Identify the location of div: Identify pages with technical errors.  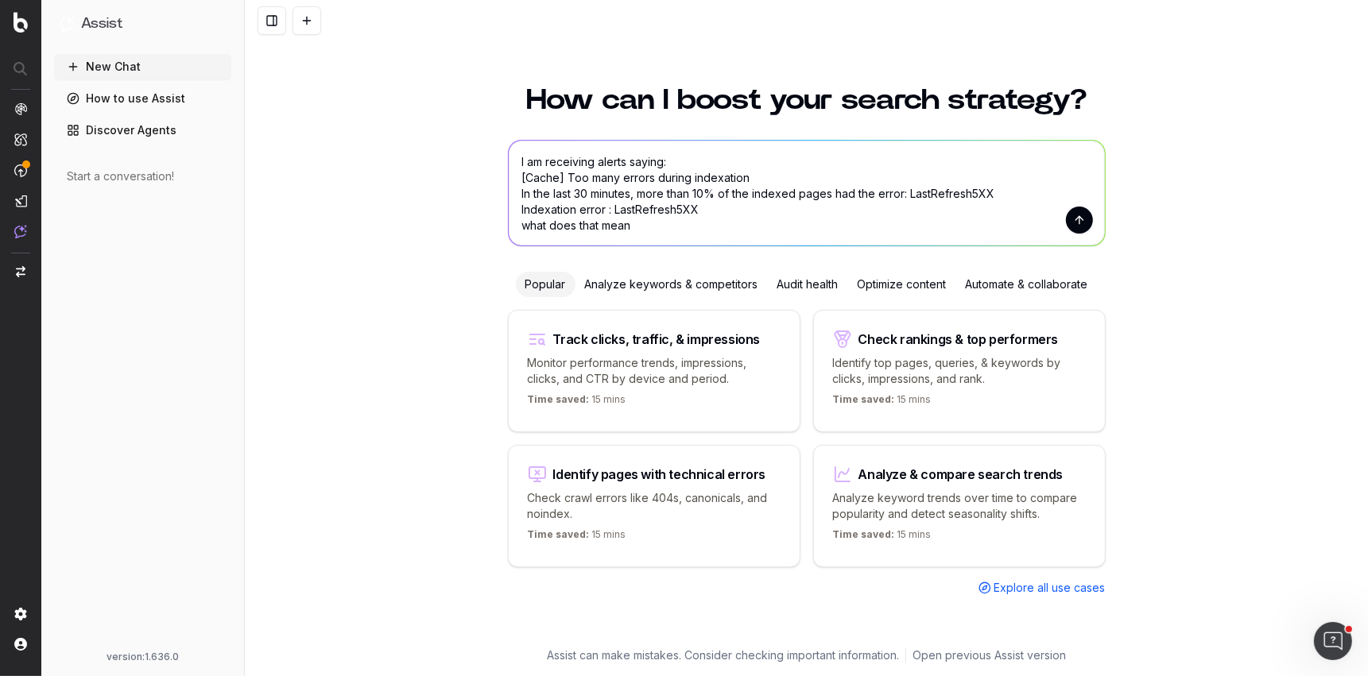
(660, 474).